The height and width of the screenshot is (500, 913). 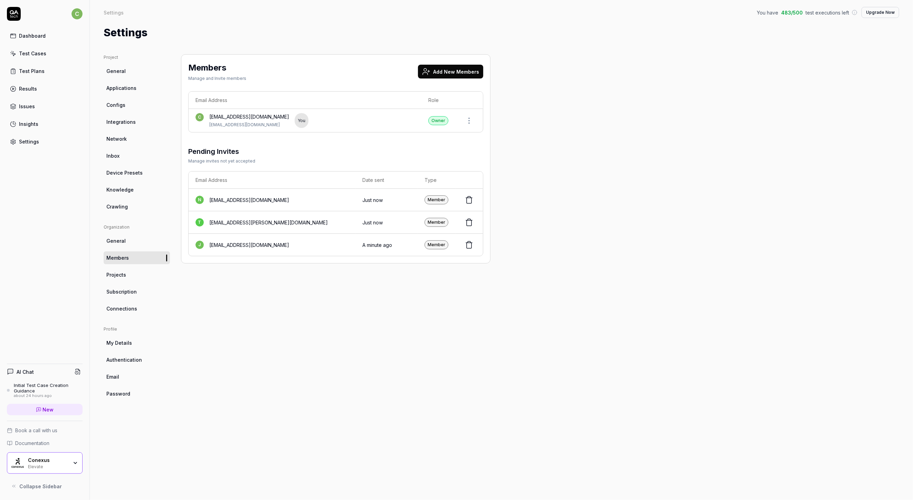 I want to click on button: c, so click(x=77, y=14).